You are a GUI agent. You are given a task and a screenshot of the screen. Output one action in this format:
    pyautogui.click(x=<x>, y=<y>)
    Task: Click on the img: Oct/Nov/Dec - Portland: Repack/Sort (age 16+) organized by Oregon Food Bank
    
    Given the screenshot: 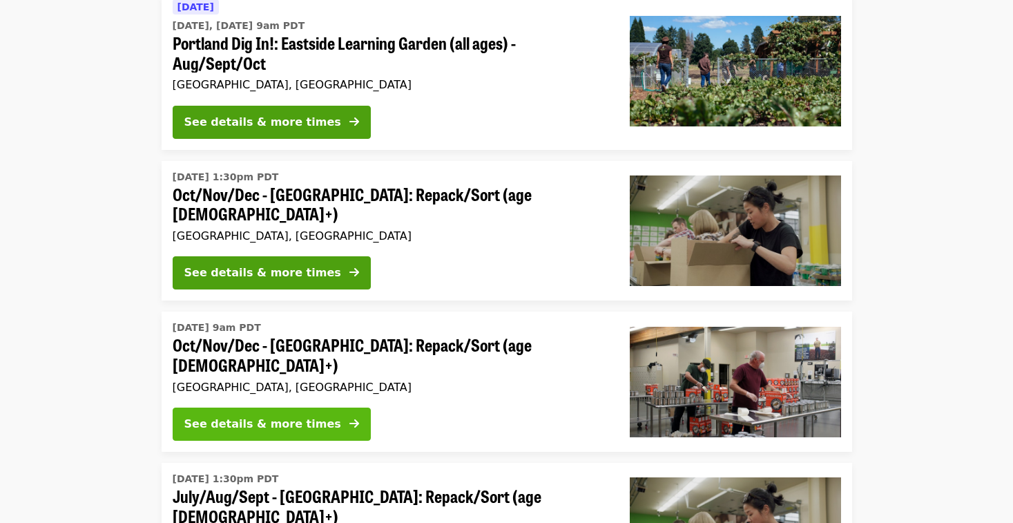 What is the action you would take?
    pyautogui.click(x=736, y=382)
    